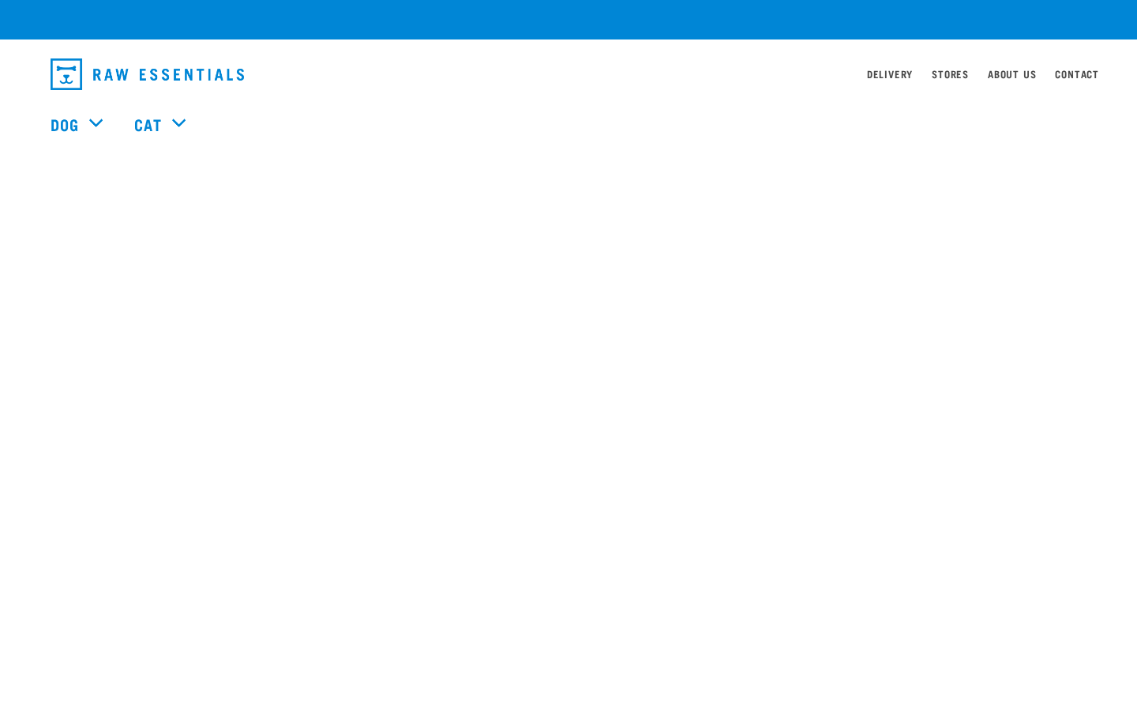 The image size is (1137, 711). What do you see at coordinates (65, 124) in the screenshot?
I see `a: Dog` at bounding box center [65, 124].